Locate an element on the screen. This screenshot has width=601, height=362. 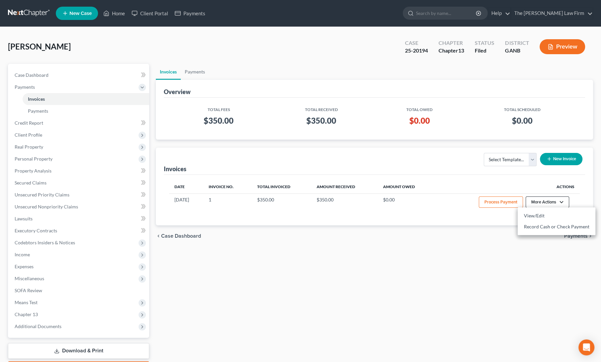
span: Unsecured Priority Claims is located at coordinates (42, 194).